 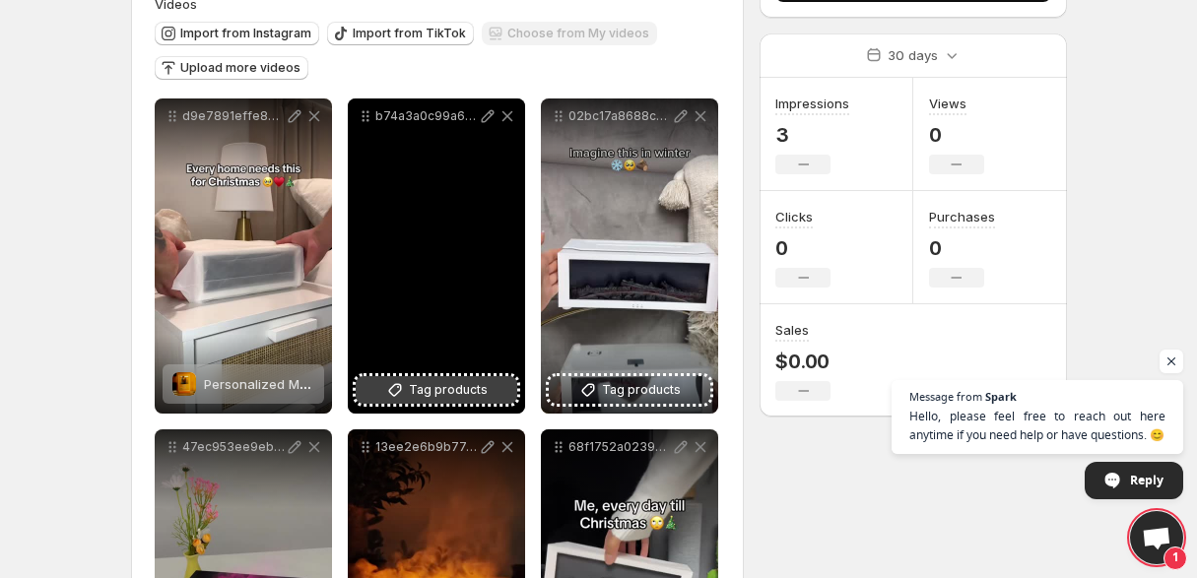 I want to click on p: 68f1752a023943ec8f5b10e655b98699, so click(x=620, y=447).